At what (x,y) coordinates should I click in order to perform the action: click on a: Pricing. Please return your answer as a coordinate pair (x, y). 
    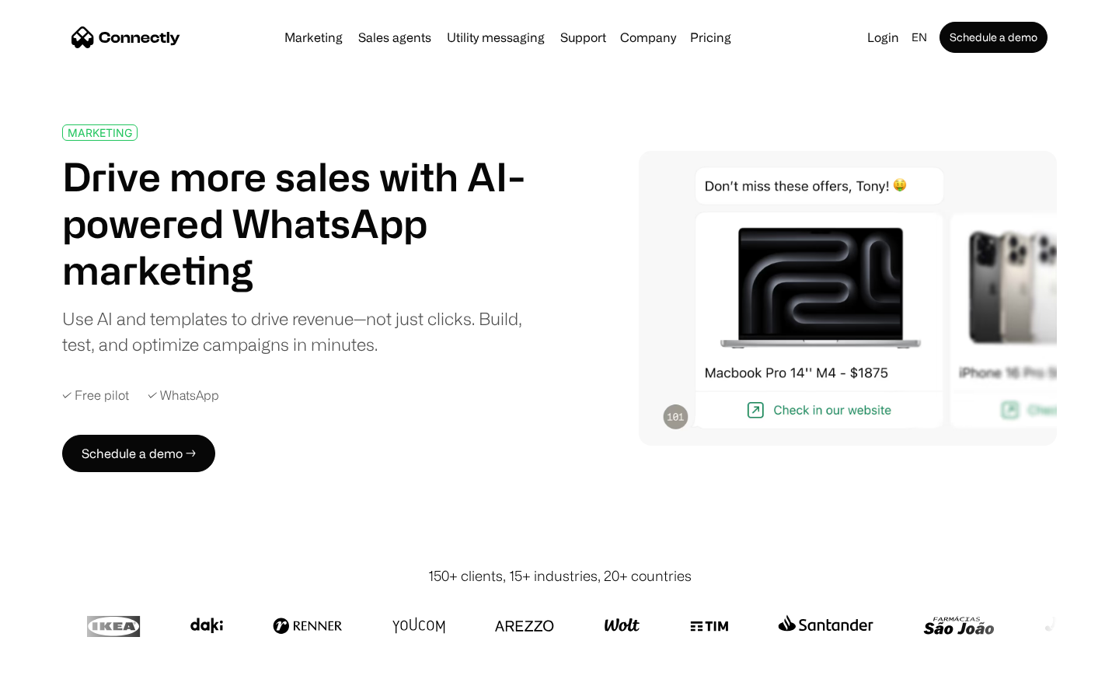
    Looking at the image, I should click on (710, 37).